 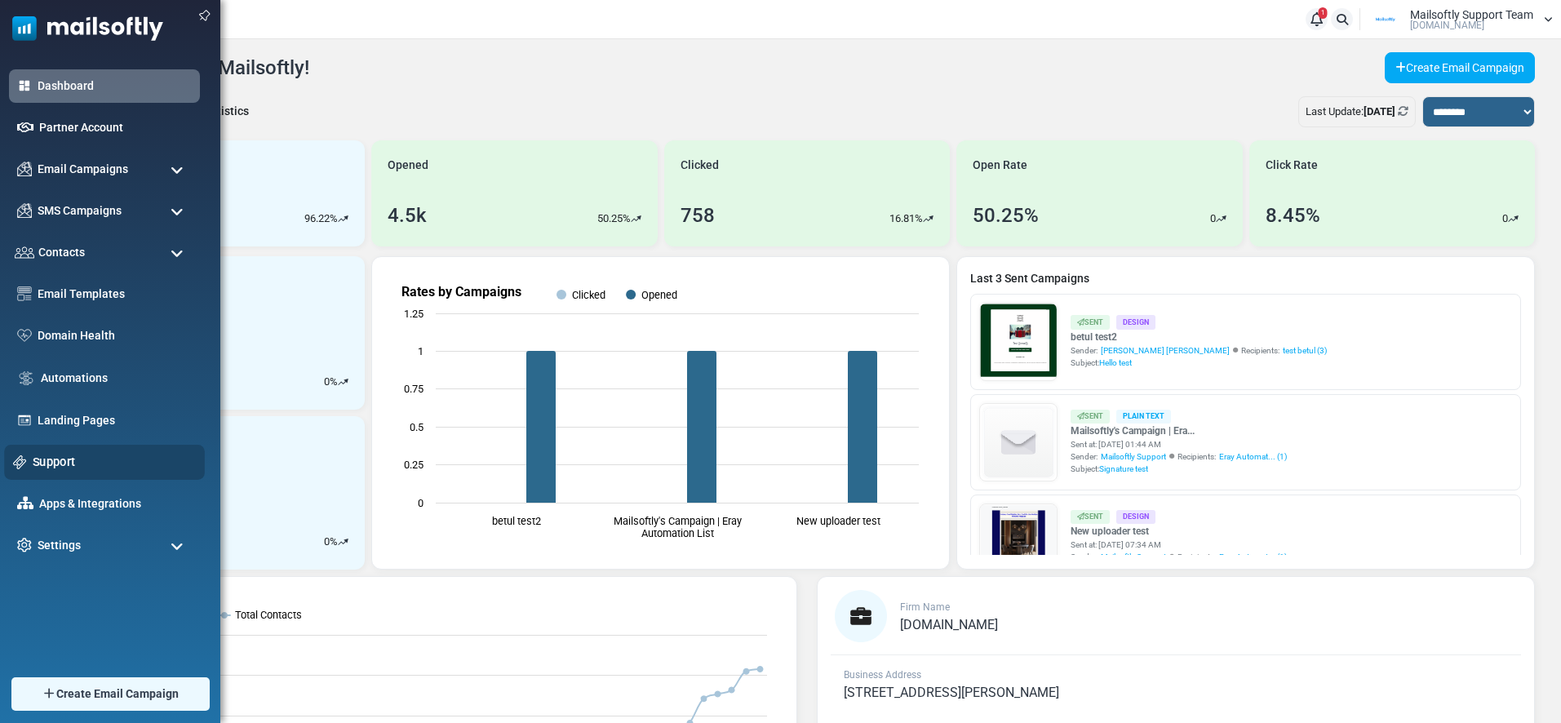 I want to click on span: Open Rate, so click(x=1000, y=165).